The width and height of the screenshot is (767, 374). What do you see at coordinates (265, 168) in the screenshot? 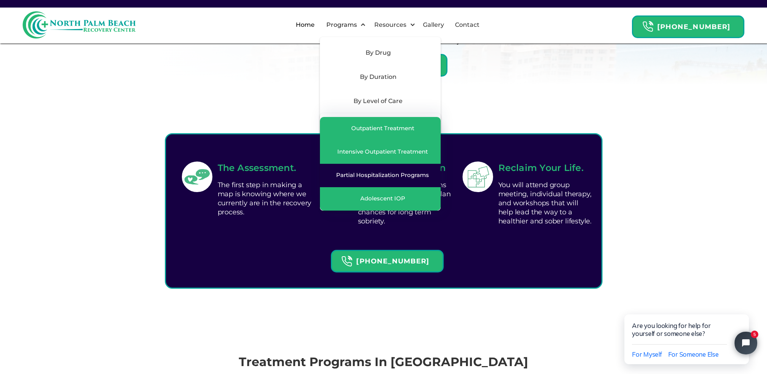
I see `h2: The Assessment.` at bounding box center [265, 168].